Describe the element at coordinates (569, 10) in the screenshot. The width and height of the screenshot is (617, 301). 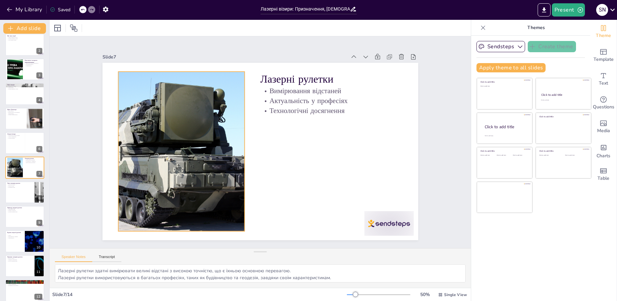
I see `button: Present` at that location.